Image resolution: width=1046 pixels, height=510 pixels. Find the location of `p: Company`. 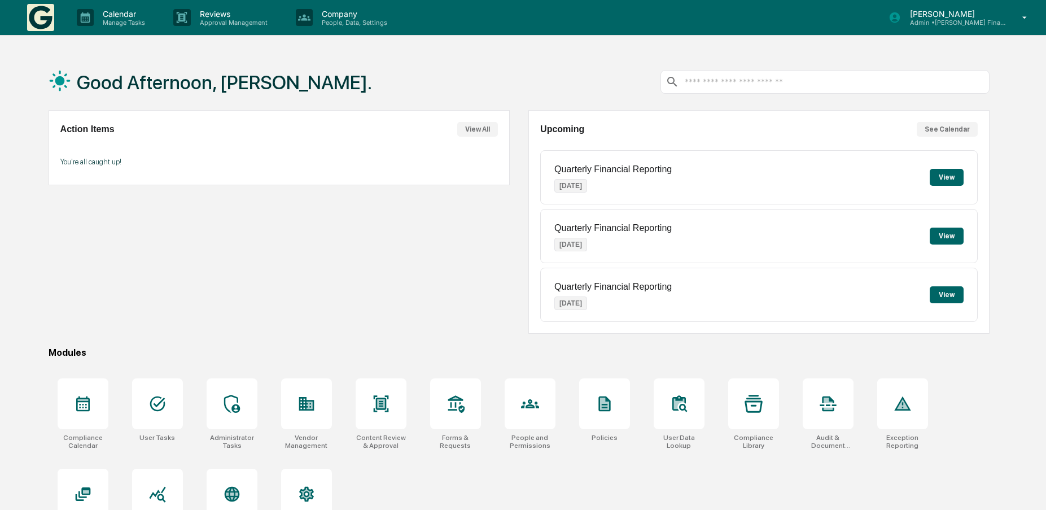

p: Company is located at coordinates (353, 14).